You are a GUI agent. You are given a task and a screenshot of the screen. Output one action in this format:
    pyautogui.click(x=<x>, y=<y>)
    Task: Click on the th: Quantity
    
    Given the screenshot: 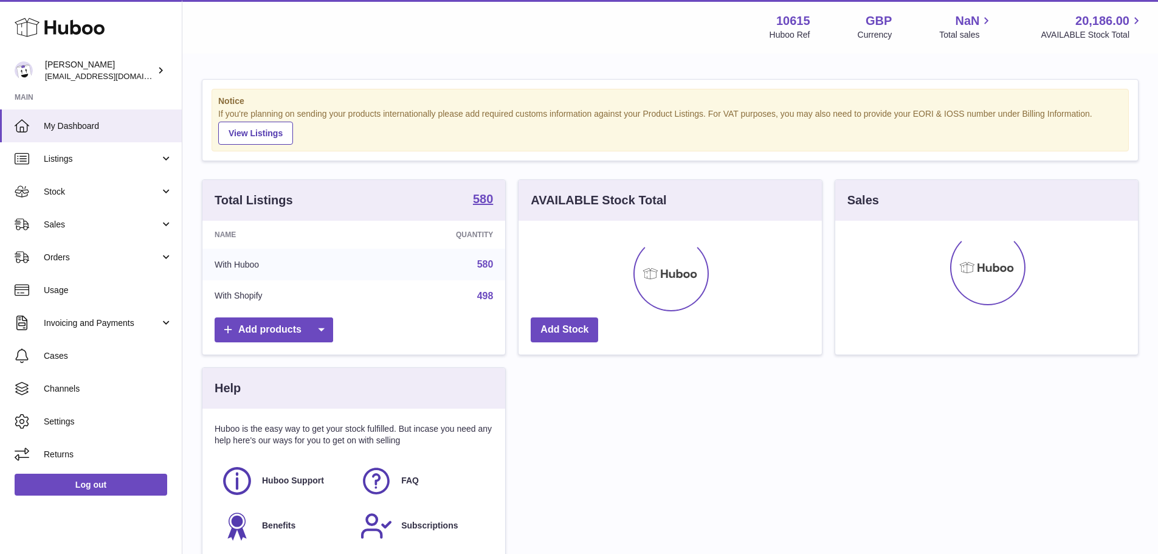 What is the action you would take?
    pyautogui.click(x=436, y=235)
    